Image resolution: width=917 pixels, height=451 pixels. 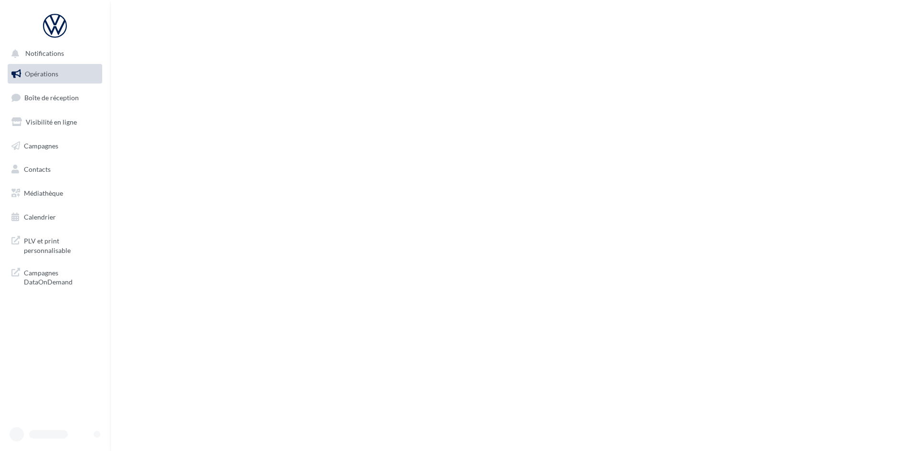 I want to click on a: Campagnes, so click(x=55, y=146).